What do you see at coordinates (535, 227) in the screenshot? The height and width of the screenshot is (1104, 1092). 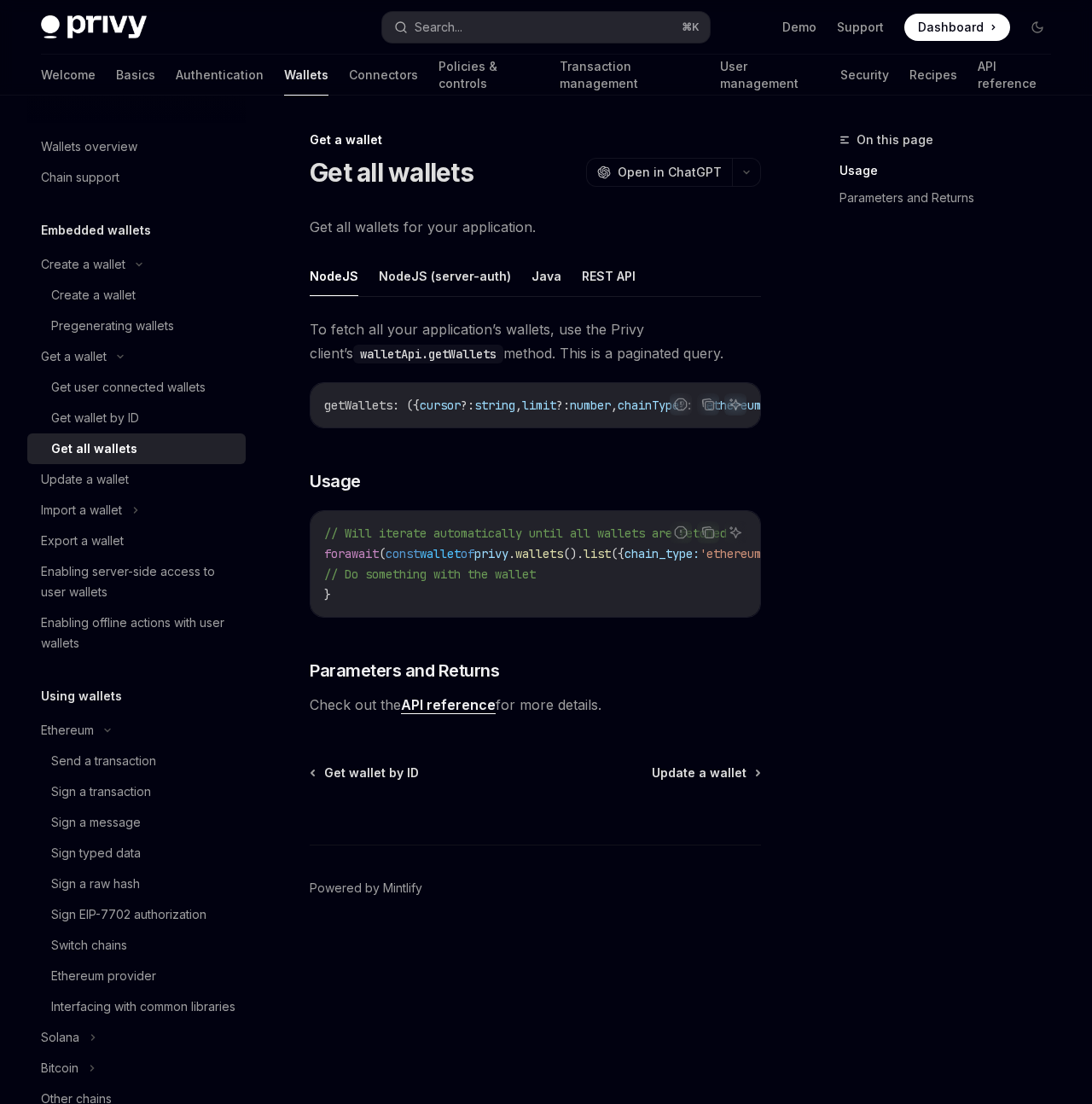 I see `span: Get all wallets for your application.` at bounding box center [535, 227].